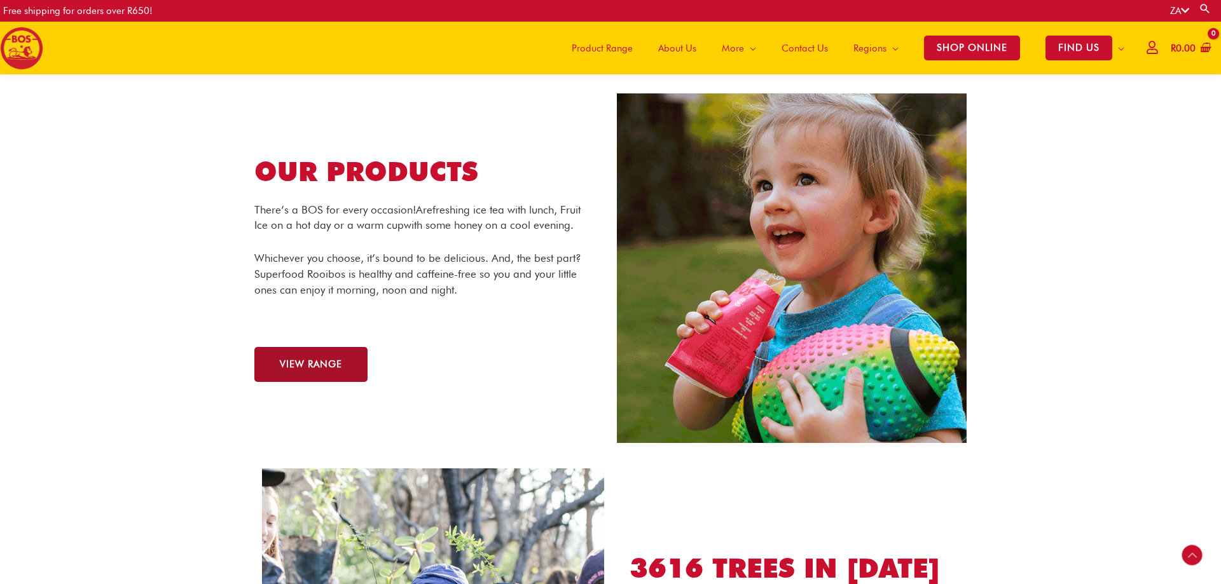 This screenshot has width=1221, height=584. Describe the element at coordinates (677, 48) in the screenshot. I see `a: About Us` at that location.